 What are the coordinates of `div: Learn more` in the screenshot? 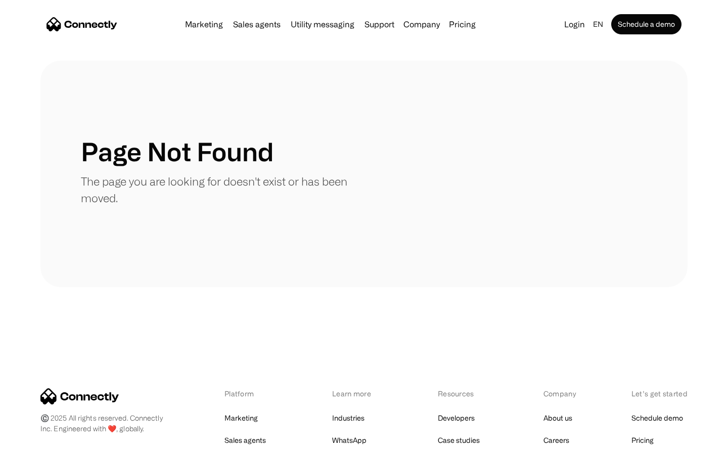 It's located at (358, 393).